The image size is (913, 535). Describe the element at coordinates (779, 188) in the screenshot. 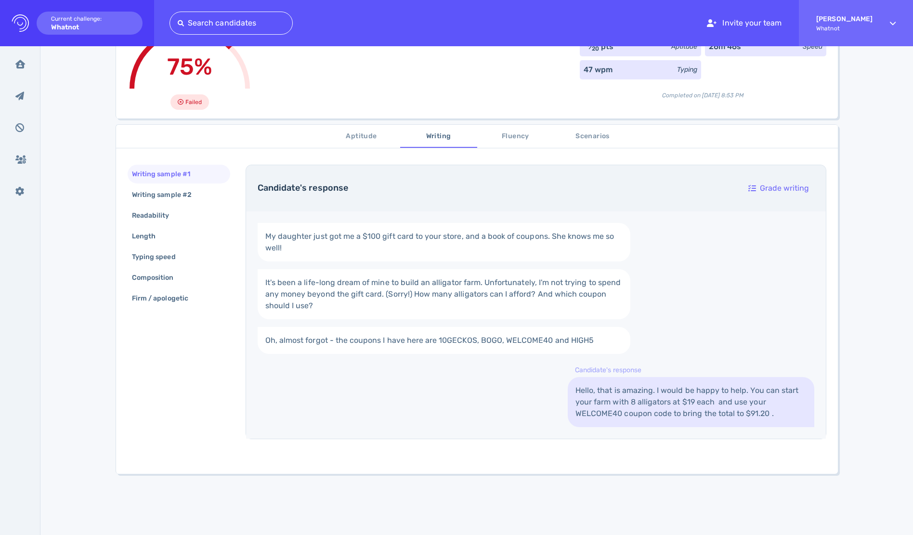

I see `button: Grade writing` at that location.